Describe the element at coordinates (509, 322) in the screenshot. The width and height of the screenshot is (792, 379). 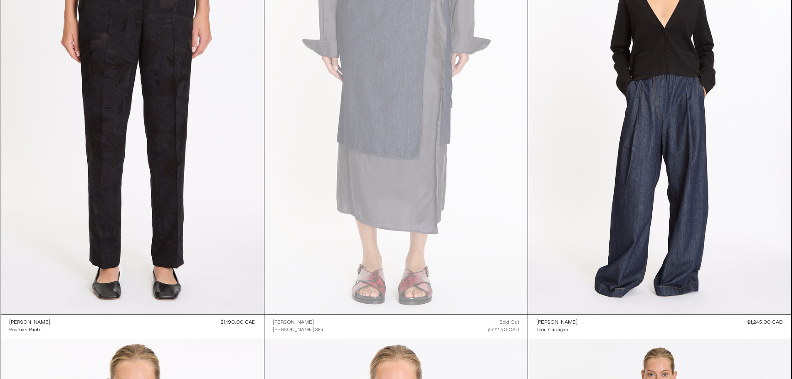
I see `div: Sold out` at that location.